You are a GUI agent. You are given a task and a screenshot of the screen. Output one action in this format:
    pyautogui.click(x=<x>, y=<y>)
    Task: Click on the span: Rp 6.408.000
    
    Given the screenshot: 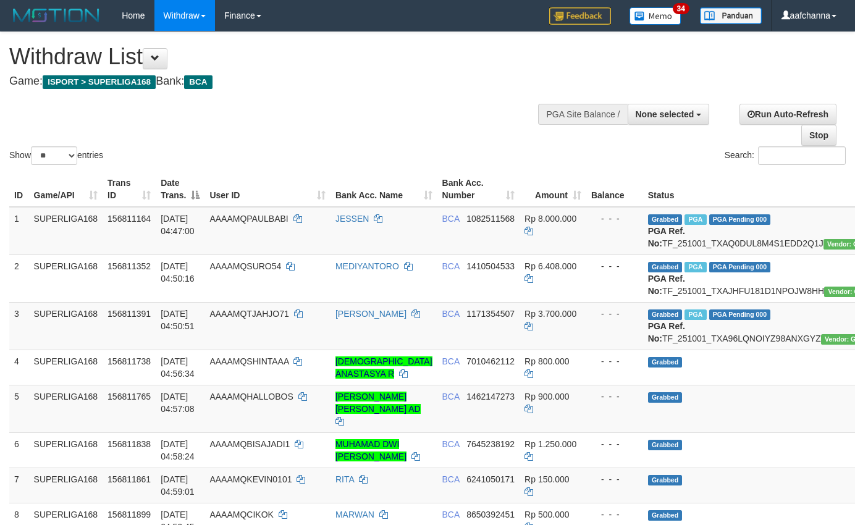 What is the action you would take?
    pyautogui.click(x=551, y=266)
    